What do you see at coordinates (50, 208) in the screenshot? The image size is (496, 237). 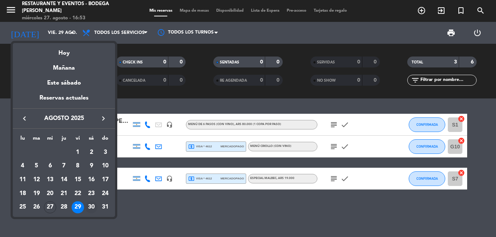 I see `td: 27 de agosto de 2025` at bounding box center [50, 208].